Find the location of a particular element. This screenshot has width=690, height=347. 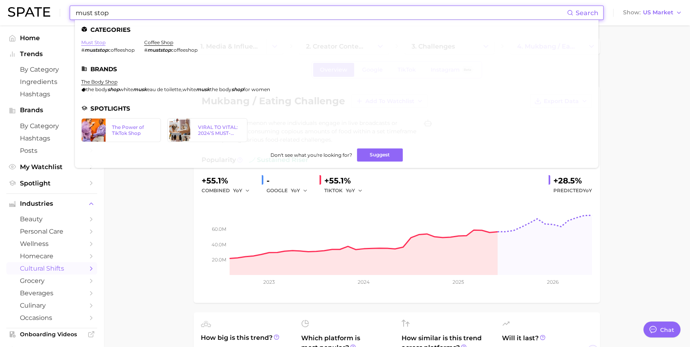

tspan: 2023 is located at coordinates (269, 282).